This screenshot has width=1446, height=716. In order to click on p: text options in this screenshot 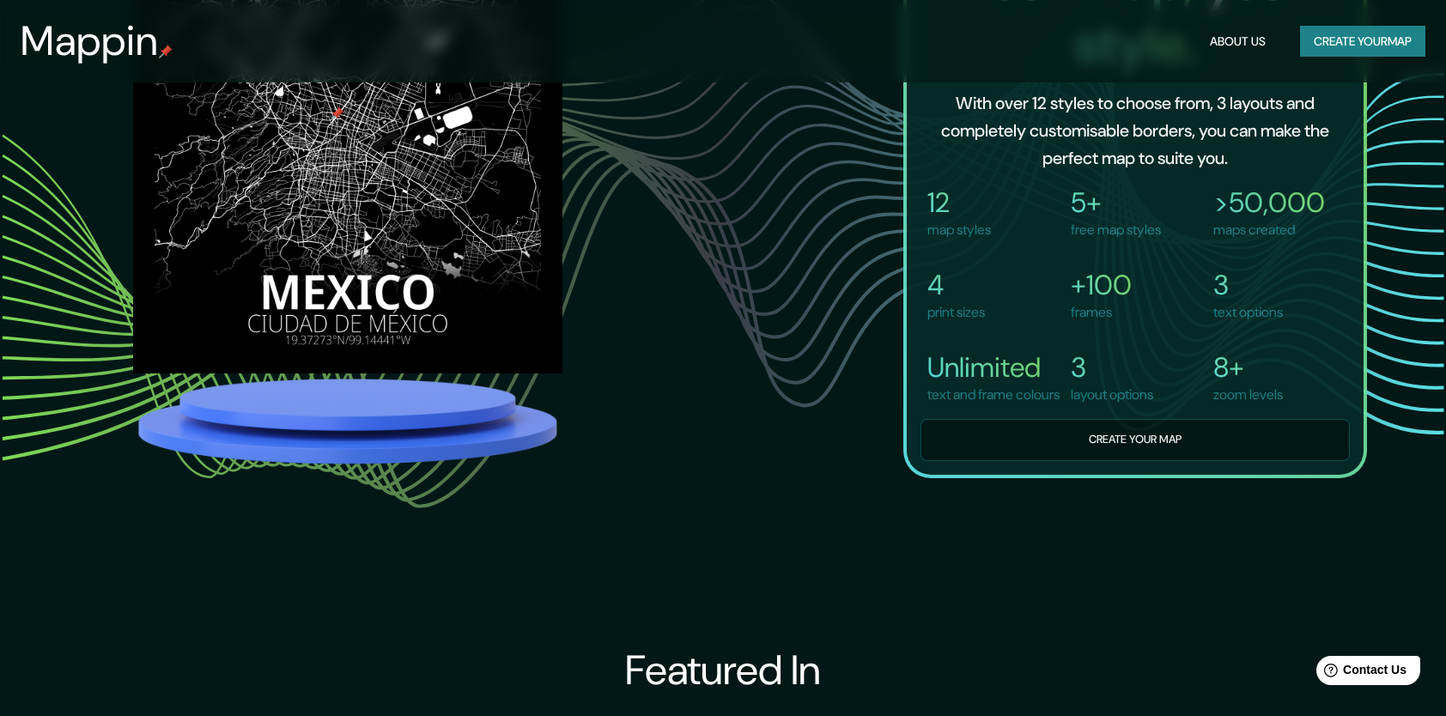, I will do `click(1248, 313)`.